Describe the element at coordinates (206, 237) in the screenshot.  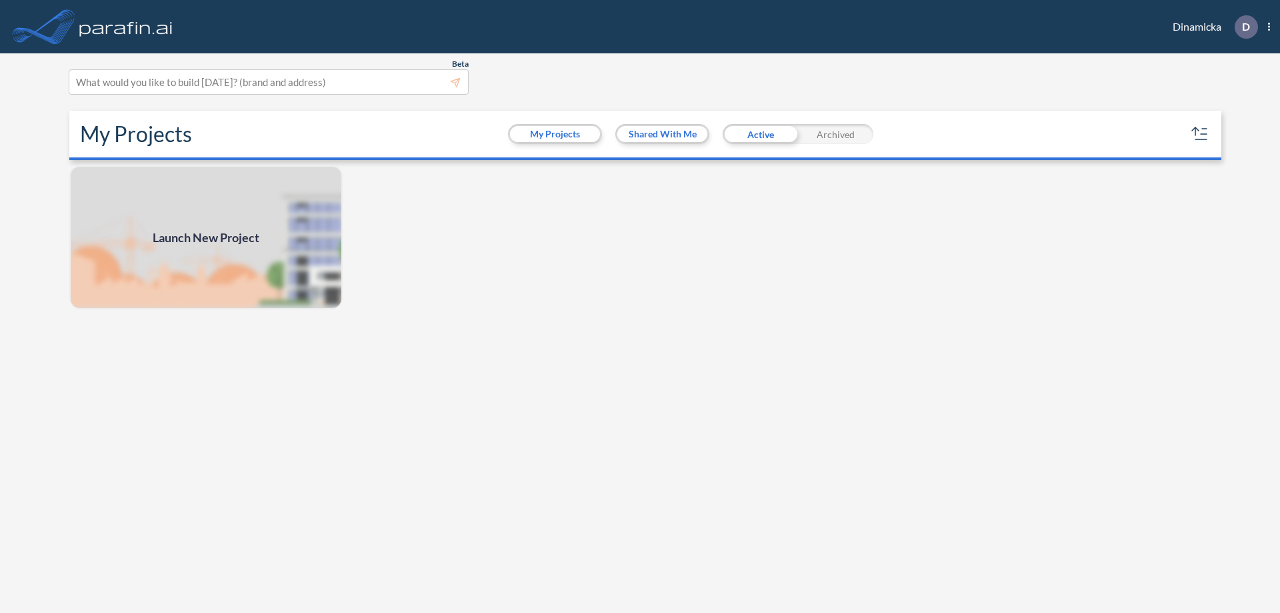
I see `a: Launch New Project` at that location.